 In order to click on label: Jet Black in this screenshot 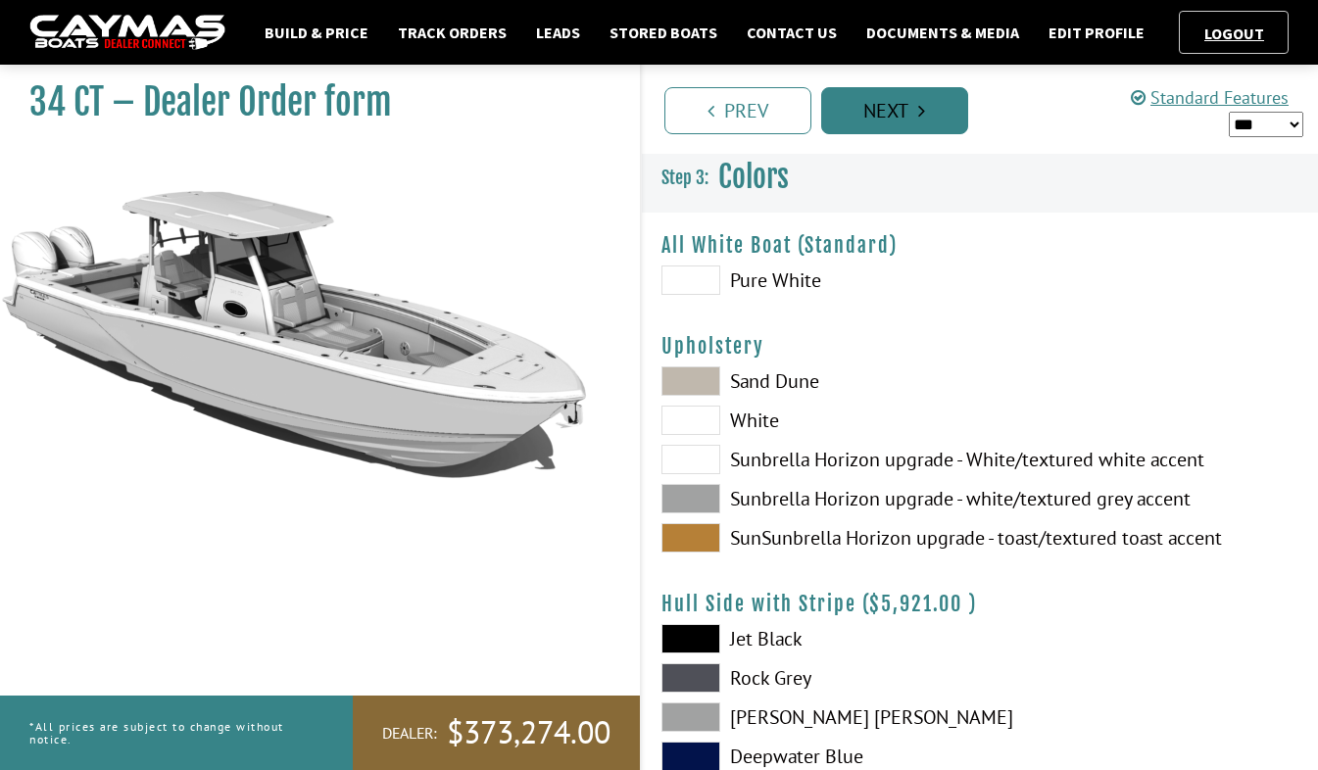, I will do `click(811, 639)`.